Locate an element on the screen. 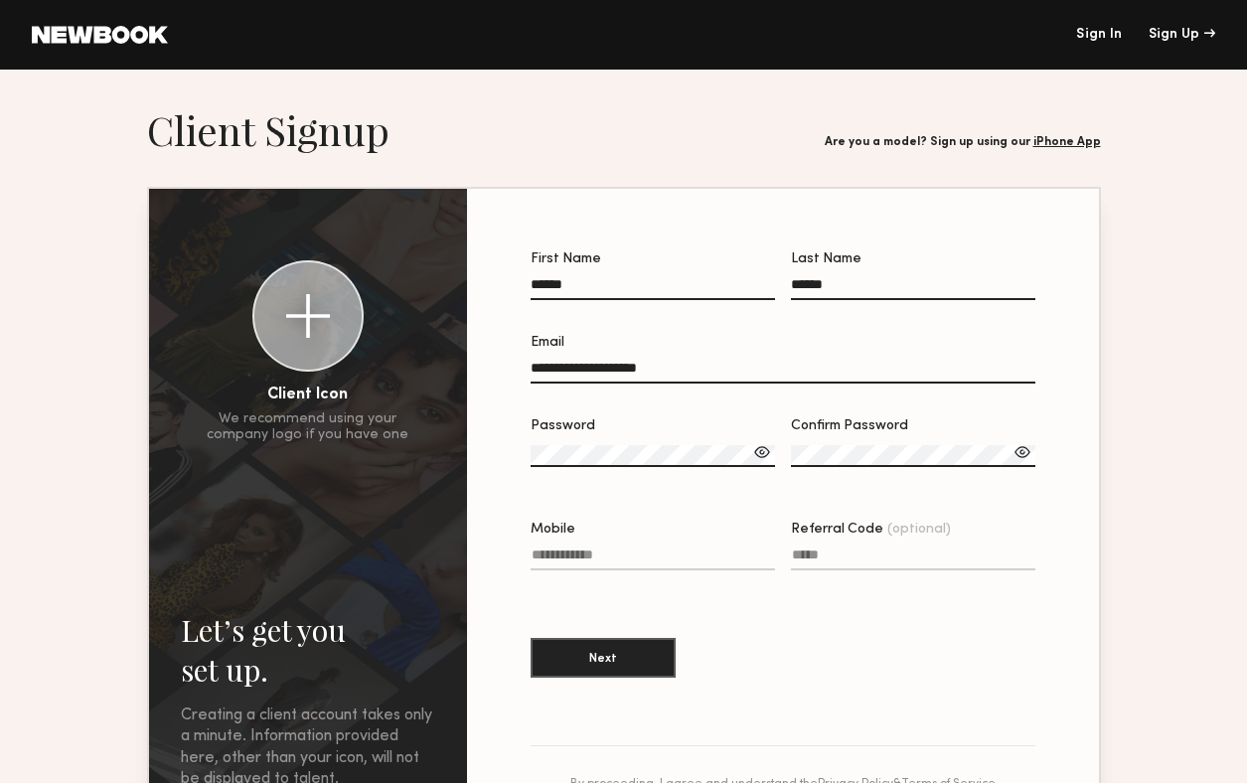 The height and width of the screenshot is (783, 1247). a: iPhone App is located at coordinates (1067, 142).